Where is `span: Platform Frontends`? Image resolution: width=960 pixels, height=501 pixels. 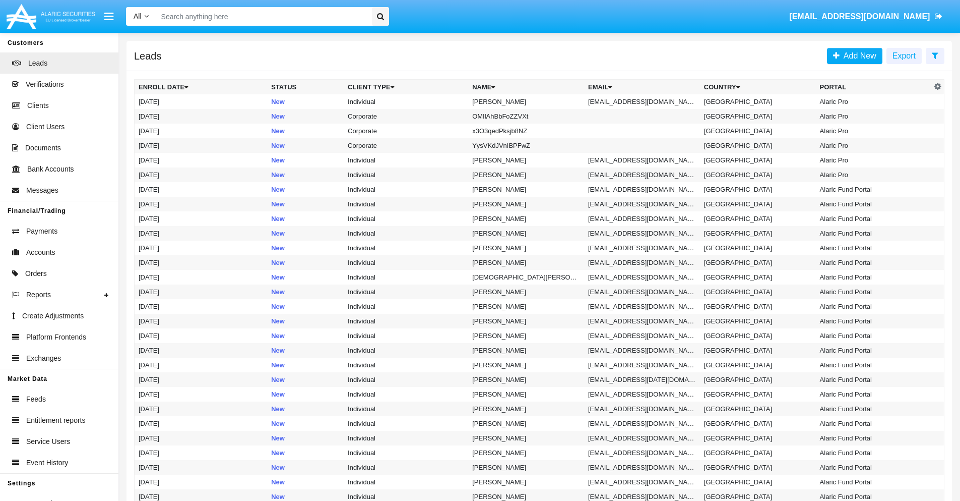
span: Platform Frontends is located at coordinates (56, 337).